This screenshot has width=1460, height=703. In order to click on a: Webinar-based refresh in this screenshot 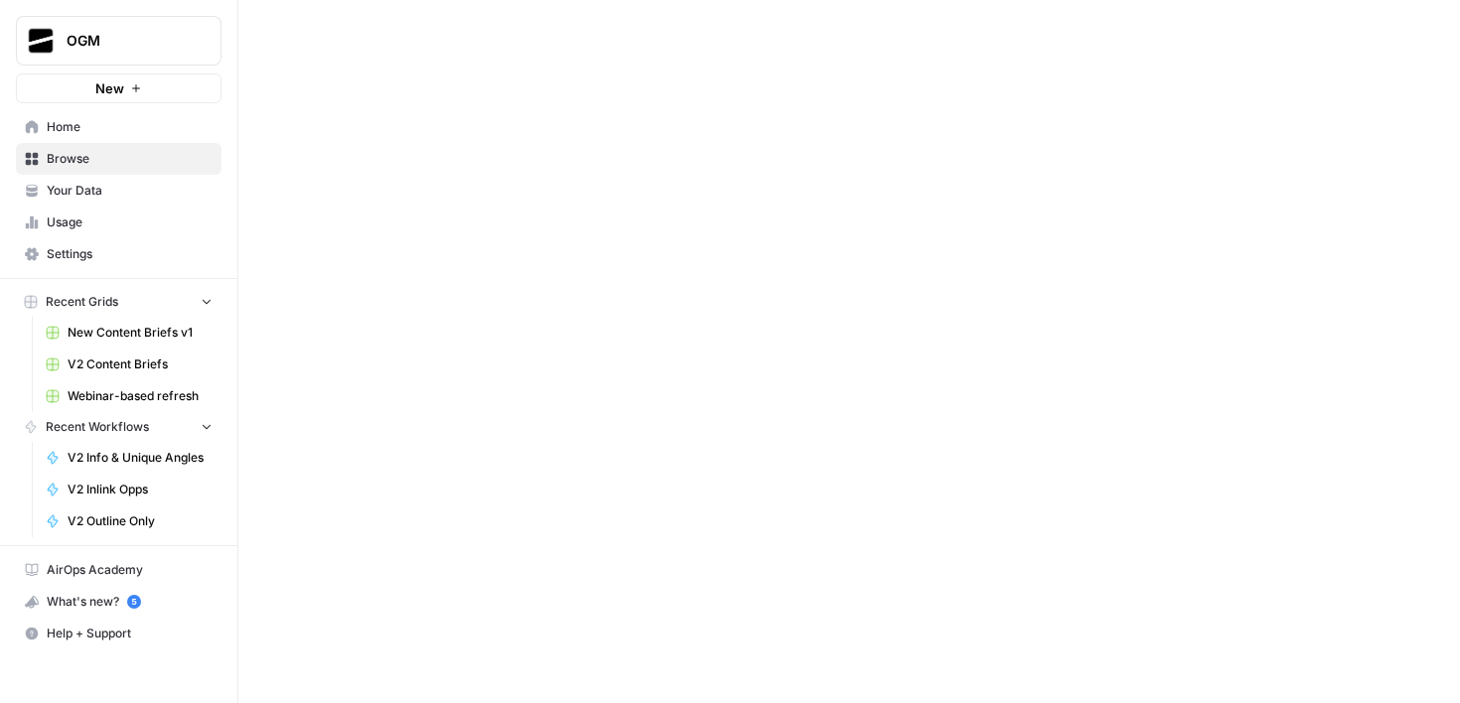, I will do `click(129, 396)`.